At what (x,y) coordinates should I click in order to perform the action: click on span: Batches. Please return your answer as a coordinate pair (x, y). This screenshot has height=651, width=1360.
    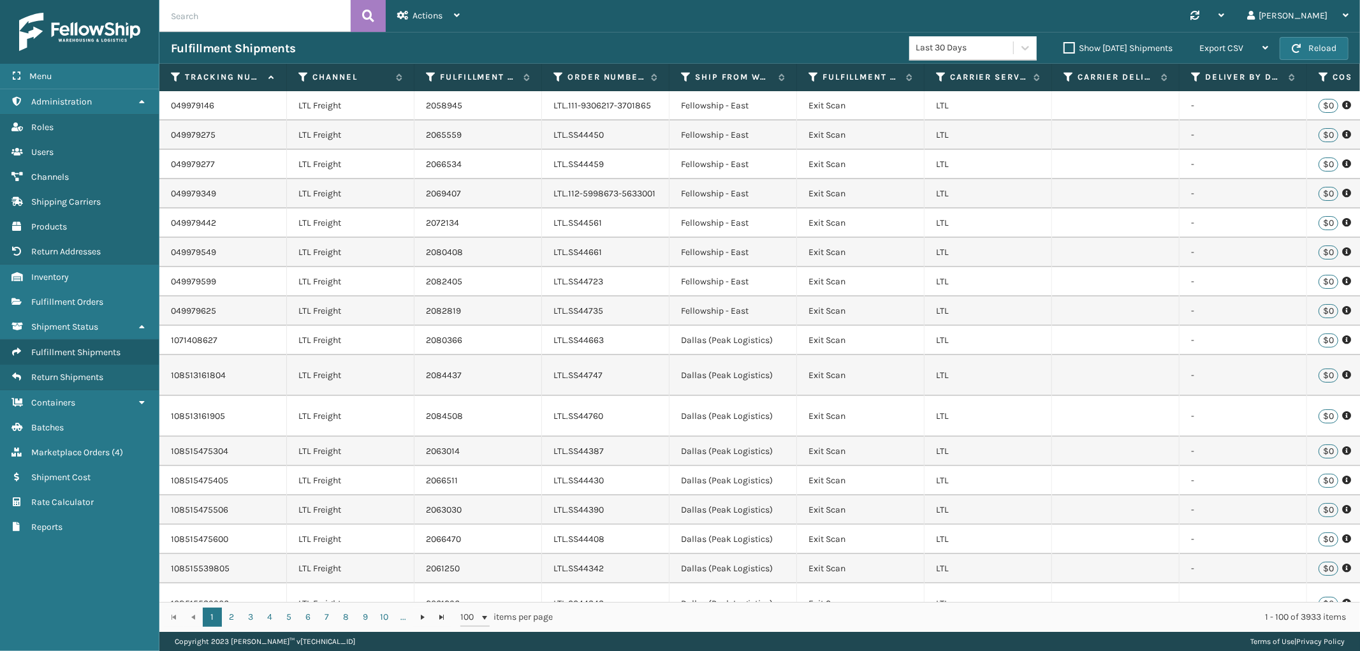
    Looking at the image, I should click on (47, 427).